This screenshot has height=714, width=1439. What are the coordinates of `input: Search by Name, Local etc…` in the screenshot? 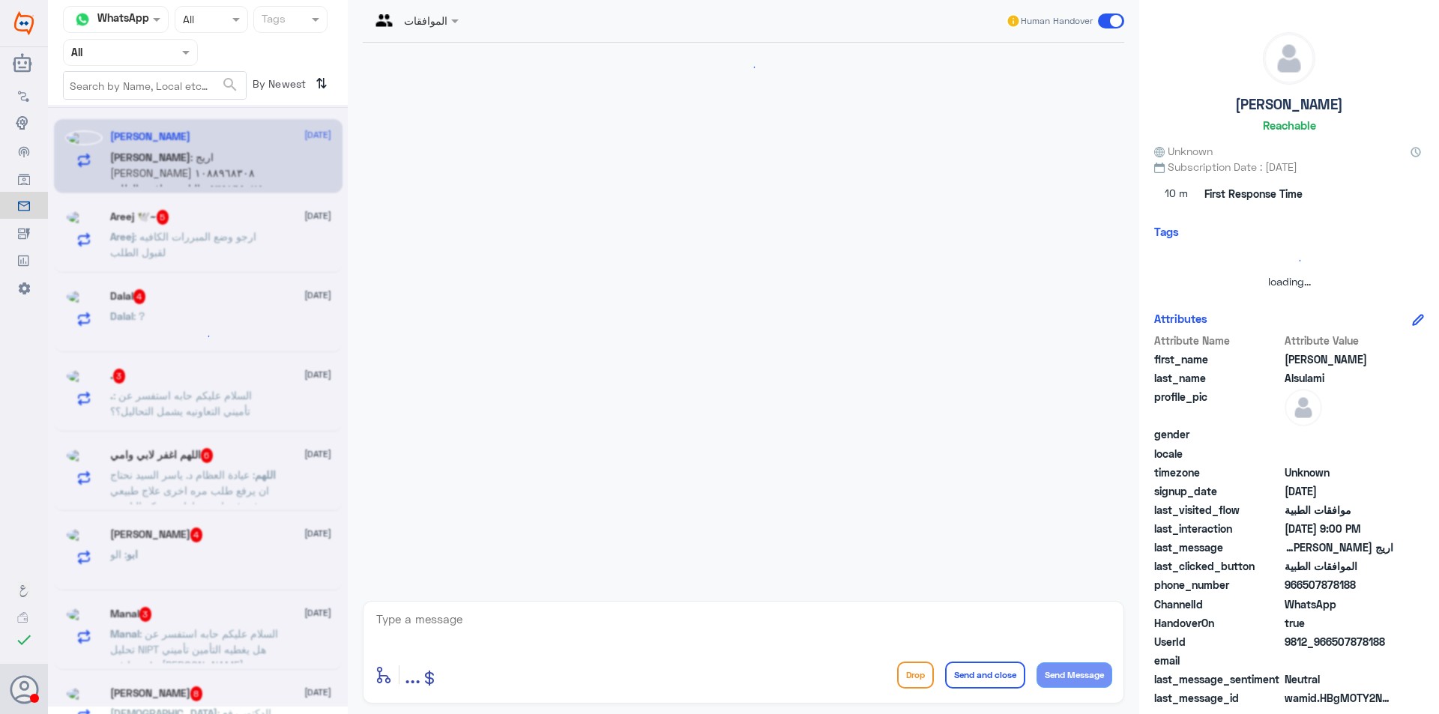 It's located at (154, 85).